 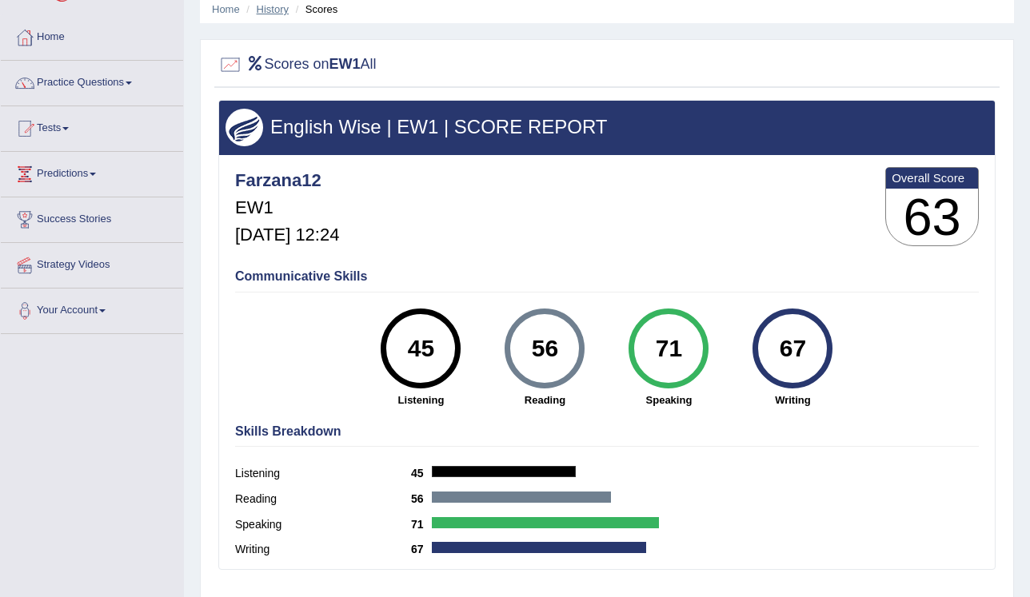 I want to click on label: Writing, so click(x=323, y=549).